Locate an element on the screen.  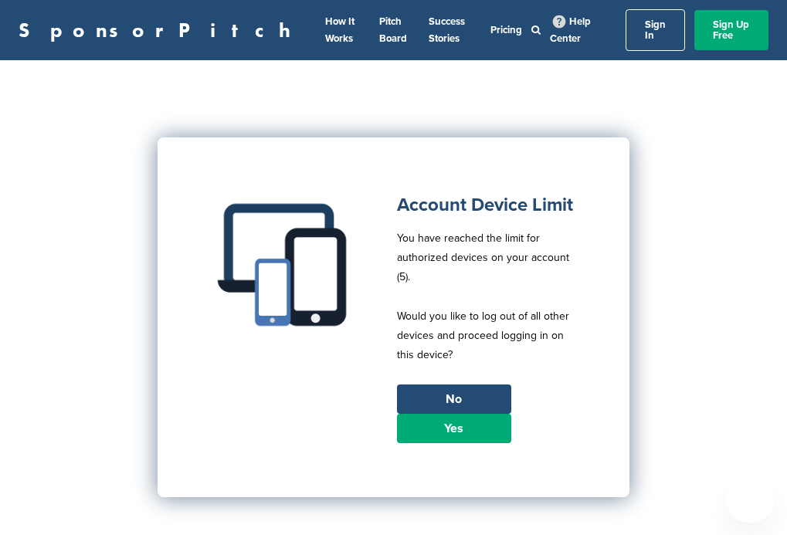
img: Multiple devices is located at coordinates (285, 265).